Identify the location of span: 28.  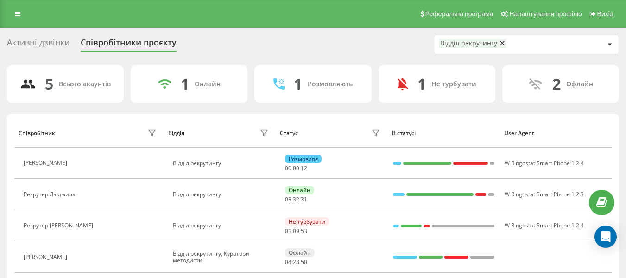
(296, 262).